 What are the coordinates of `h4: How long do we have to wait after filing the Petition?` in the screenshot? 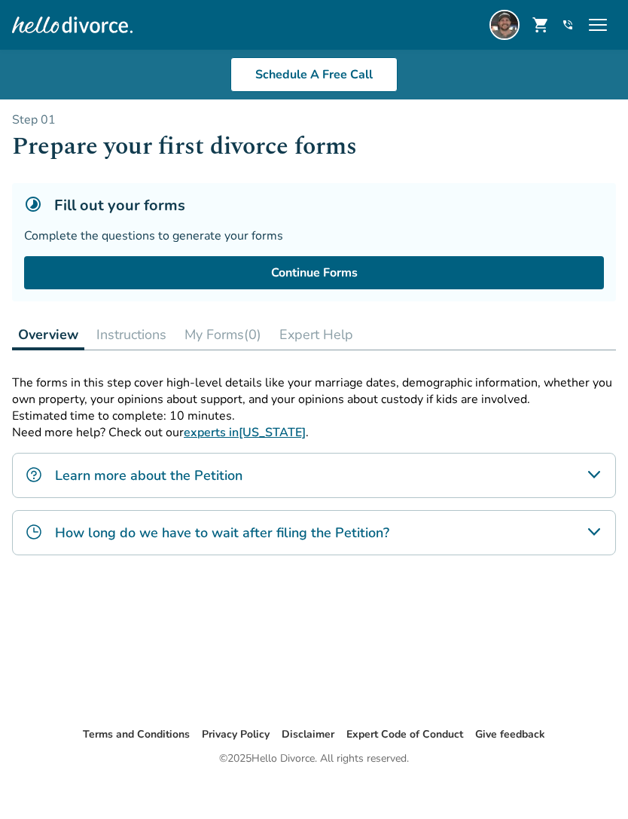 It's located at (222, 532).